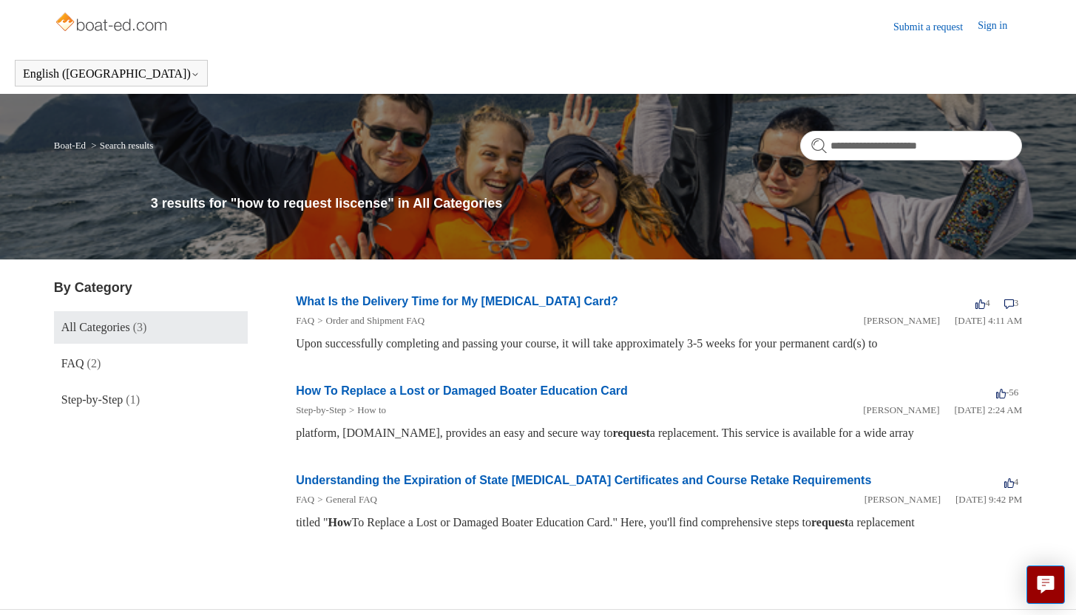 The height and width of the screenshot is (615, 1076). Describe the element at coordinates (376, 320) in the screenshot. I see `a: Order and Shipment FAQ` at that location.